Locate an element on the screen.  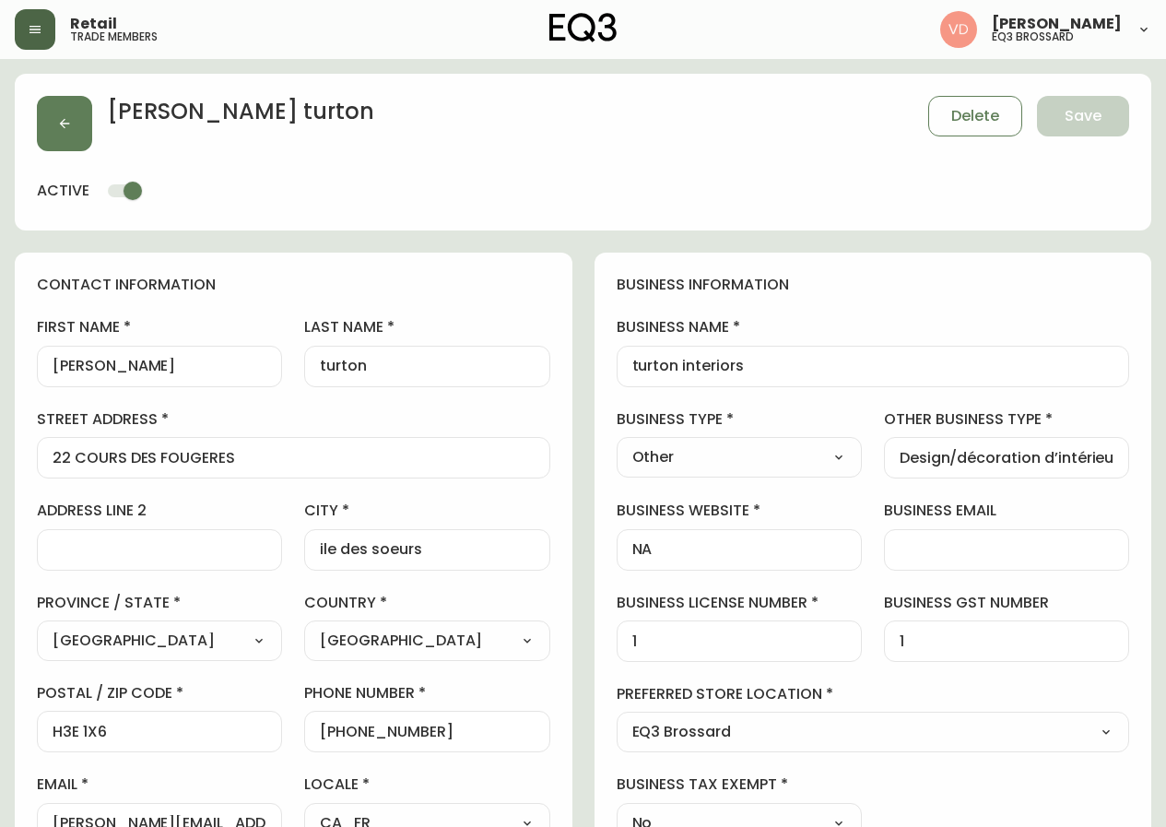
label: business email is located at coordinates (1006, 511).